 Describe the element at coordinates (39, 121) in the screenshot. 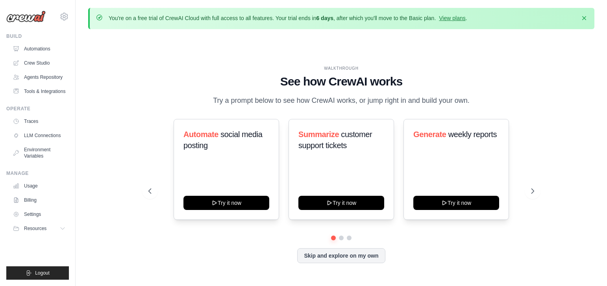

I see `a: Traces` at that location.